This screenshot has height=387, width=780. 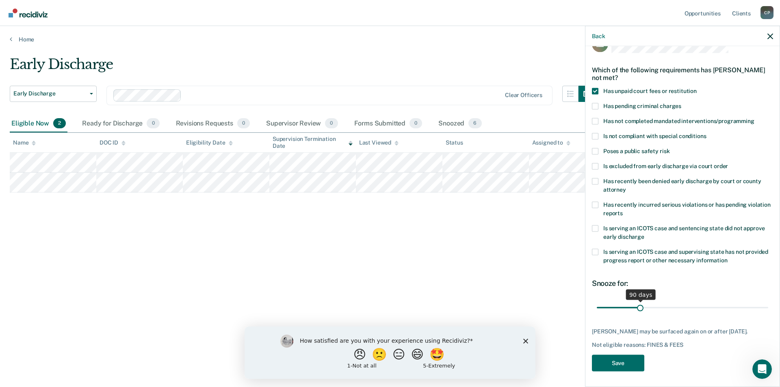 What do you see at coordinates (302, 124) in the screenshot?
I see `div: Supervisor Review` at bounding box center [302, 124].